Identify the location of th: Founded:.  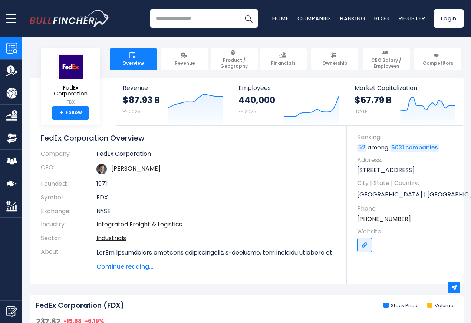
(69, 184).